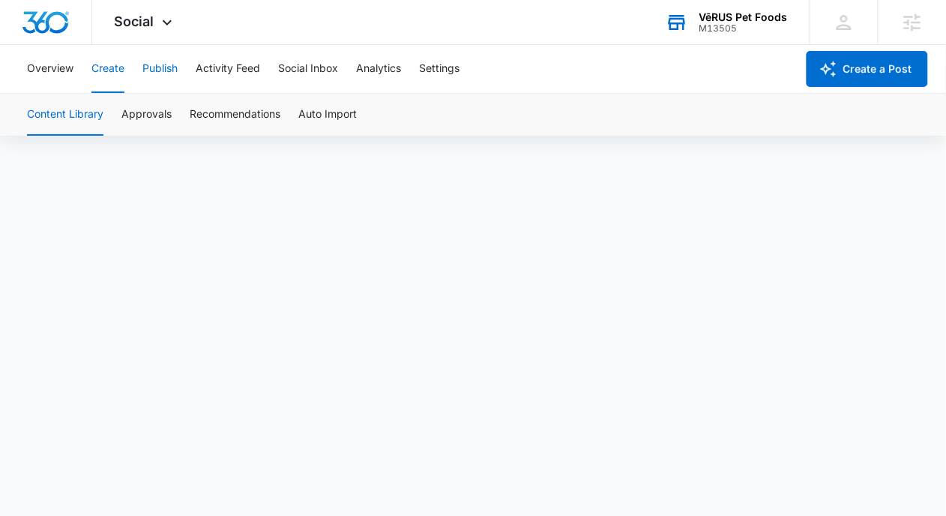 The height and width of the screenshot is (516, 946). What do you see at coordinates (134, 21) in the screenshot?
I see `span: Social` at bounding box center [134, 21].